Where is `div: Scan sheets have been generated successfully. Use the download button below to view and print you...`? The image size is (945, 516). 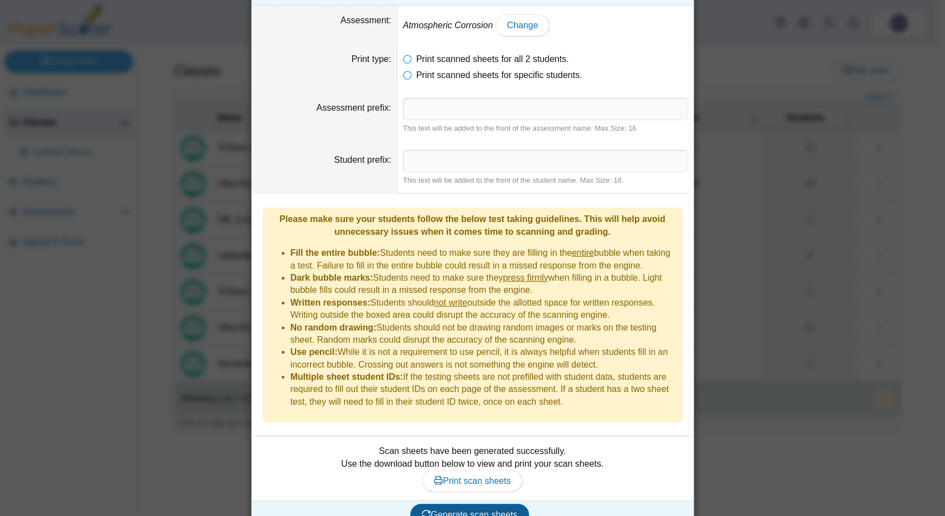
div: Scan sheets have been generated successfully. Use the download button below to view and print you... is located at coordinates (473, 468).